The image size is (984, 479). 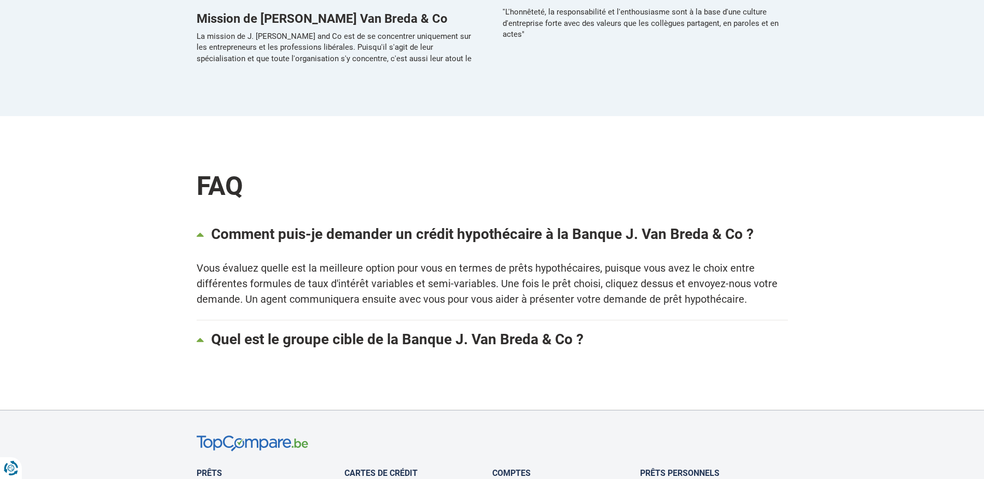 I want to click on p: ''L'honnêteté, la responsabilité et l'enthousiasme sont à la base d'une culture d'entreprise fort..., so click(x=645, y=23).